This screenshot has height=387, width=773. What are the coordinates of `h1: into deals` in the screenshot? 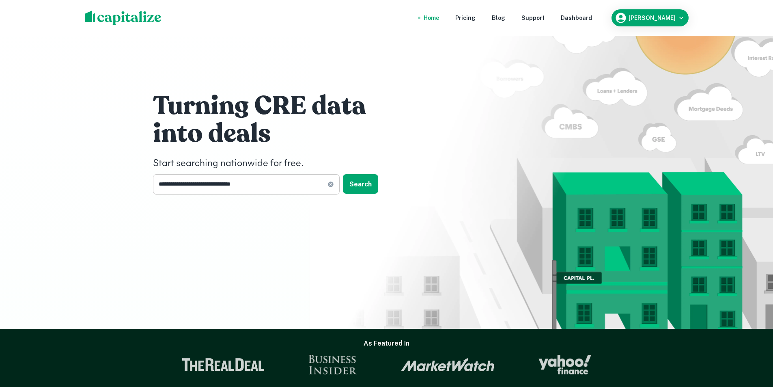 It's located at (275, 133).